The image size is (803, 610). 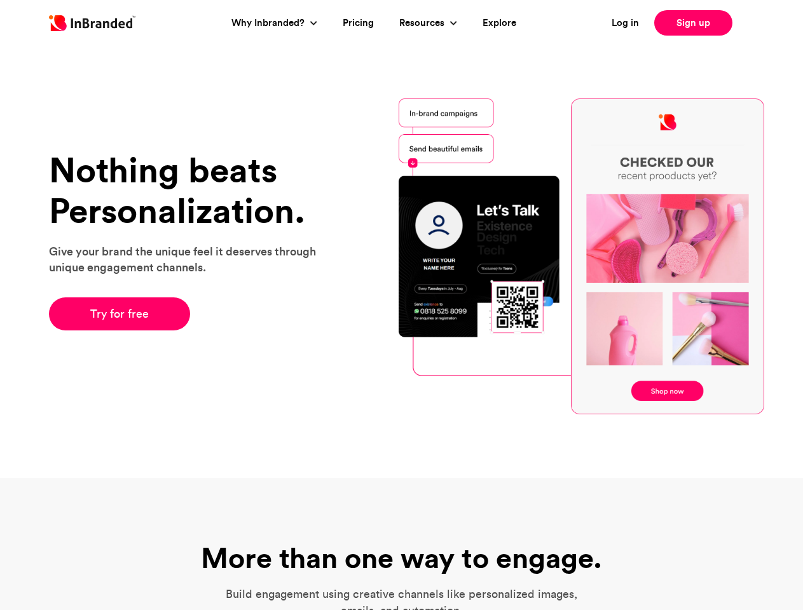 What do you see at coordinates (402, 558) in the screenshot?
I see `h1: More than one way to engage.` at bounding box center [402, 558].